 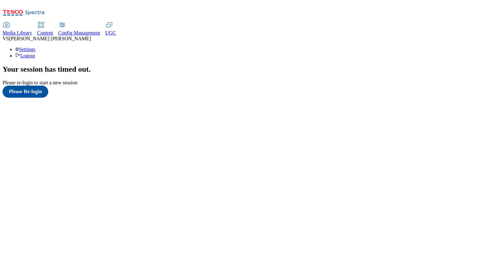 What do you see at coordinates (6, 38) in the screenshot?
I see `span: VS` at bounding box center [6, 38].